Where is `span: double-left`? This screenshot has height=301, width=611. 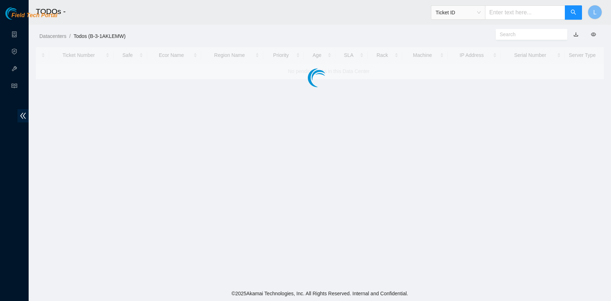
span: double-left is located at coordinates (23, 116).